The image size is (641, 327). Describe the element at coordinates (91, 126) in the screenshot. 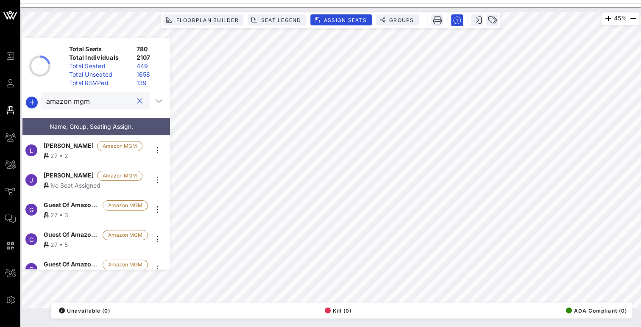

I see `span: Name, Group, Seating Assign.` at that location.